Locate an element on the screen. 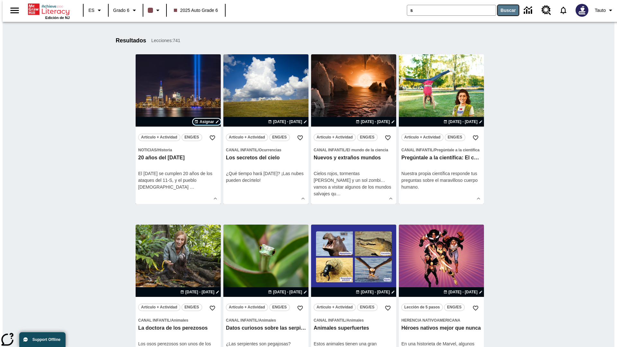 The height and width of the screenshot is (347, 617). span: Tema: Noticias/Historia is located at coordinates (178, 150).